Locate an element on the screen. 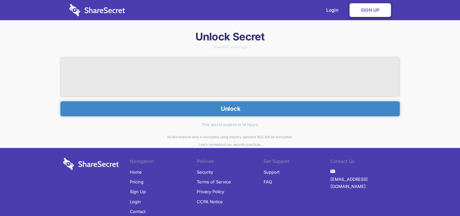 This screenshot has height=216, width=460. a: Support is located at coordinates (271, 172).